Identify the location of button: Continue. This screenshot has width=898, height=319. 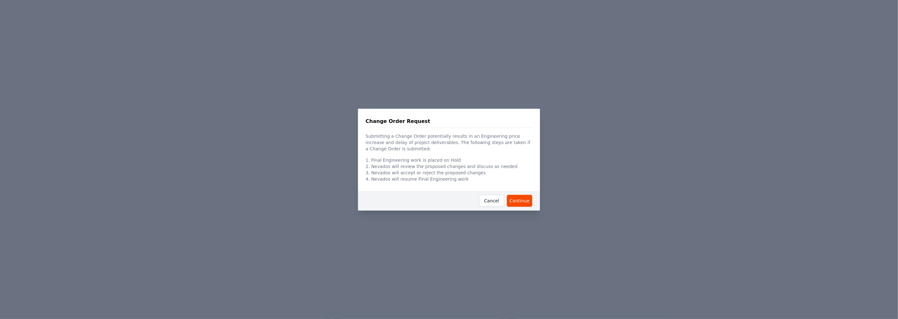
(519, 201).